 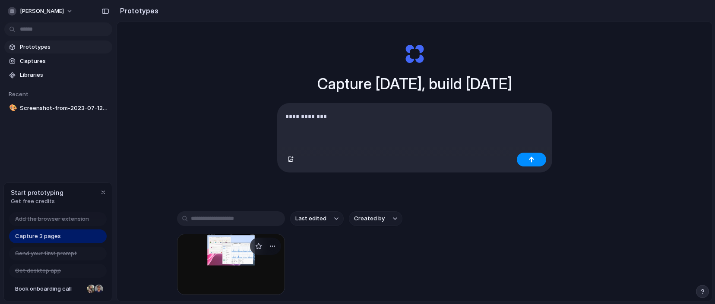 I want to click on span: Send your first prompt, so click(x=46, y=254).